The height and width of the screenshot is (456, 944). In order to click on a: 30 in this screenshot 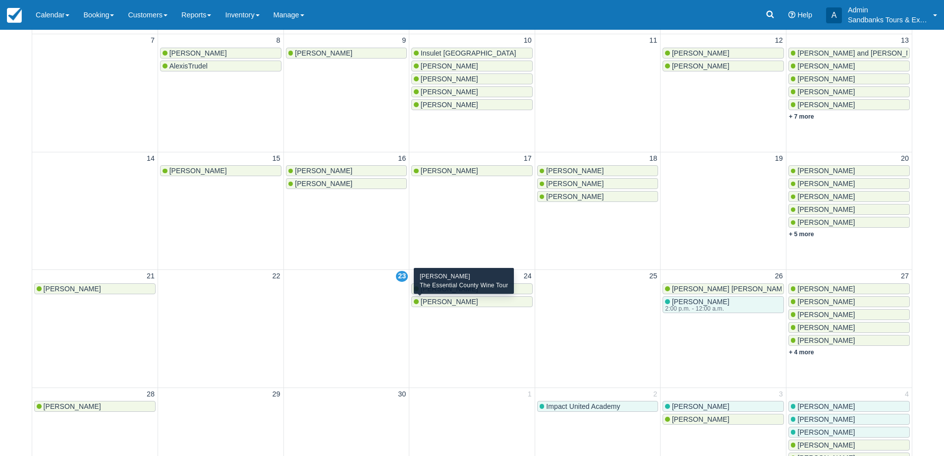, I will do `click(402, 394)`.